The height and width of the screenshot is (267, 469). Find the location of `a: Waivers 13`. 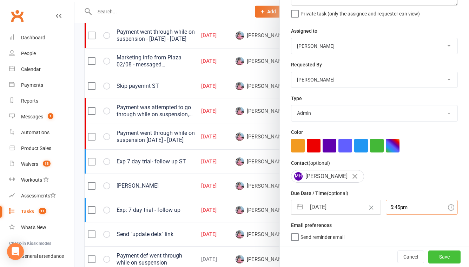

a: Waivers 13 is located at coordinates (41, 164).